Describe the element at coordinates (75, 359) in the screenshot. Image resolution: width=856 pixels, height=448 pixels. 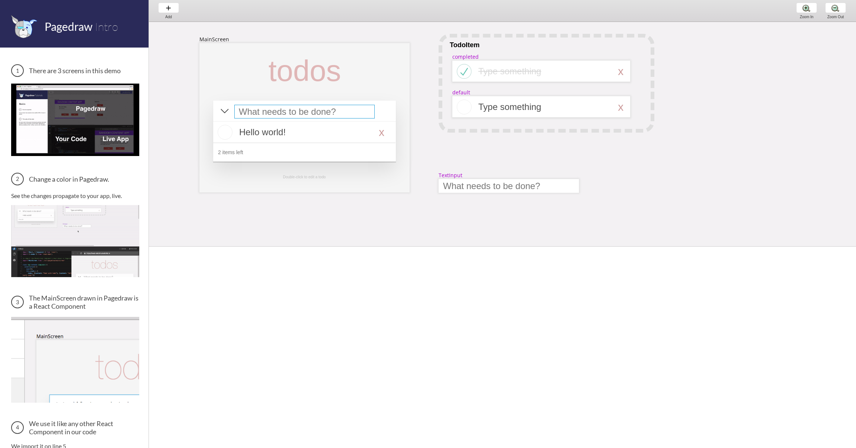
I see `img: The MainScreen Component in Pagedraw` at that location.